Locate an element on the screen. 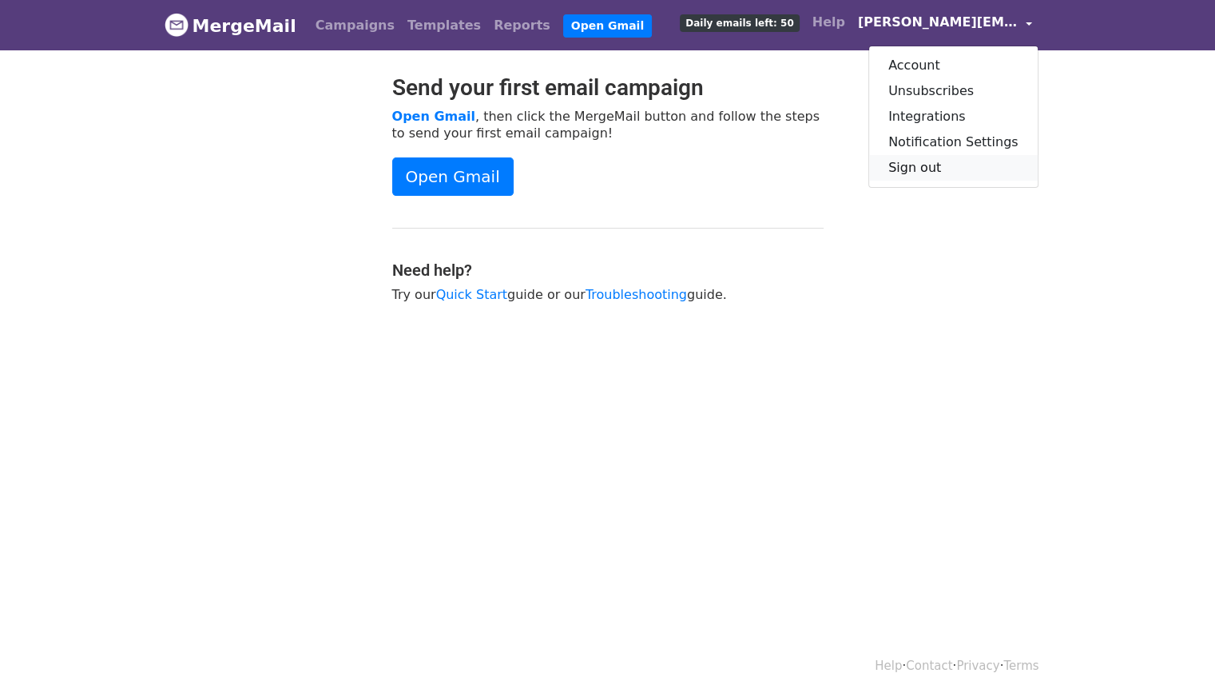 The width and height of the screenshot is (1215, 697). h2: Send your first email campaign is located at coordinates (608, 88).